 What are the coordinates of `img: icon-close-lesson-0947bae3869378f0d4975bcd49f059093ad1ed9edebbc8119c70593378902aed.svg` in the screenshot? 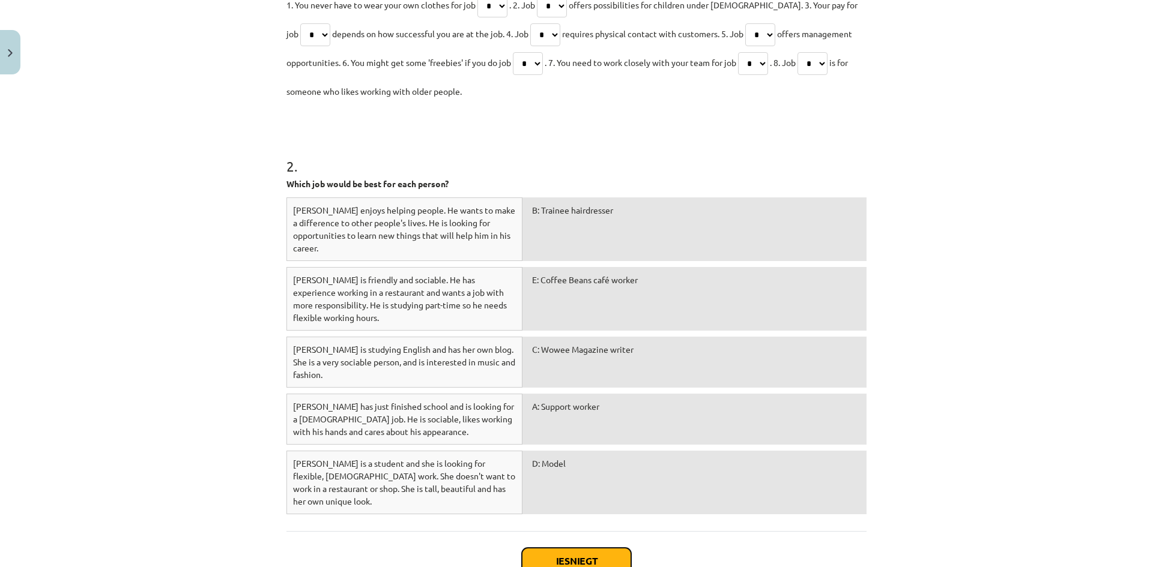 It's located at (10, 53).